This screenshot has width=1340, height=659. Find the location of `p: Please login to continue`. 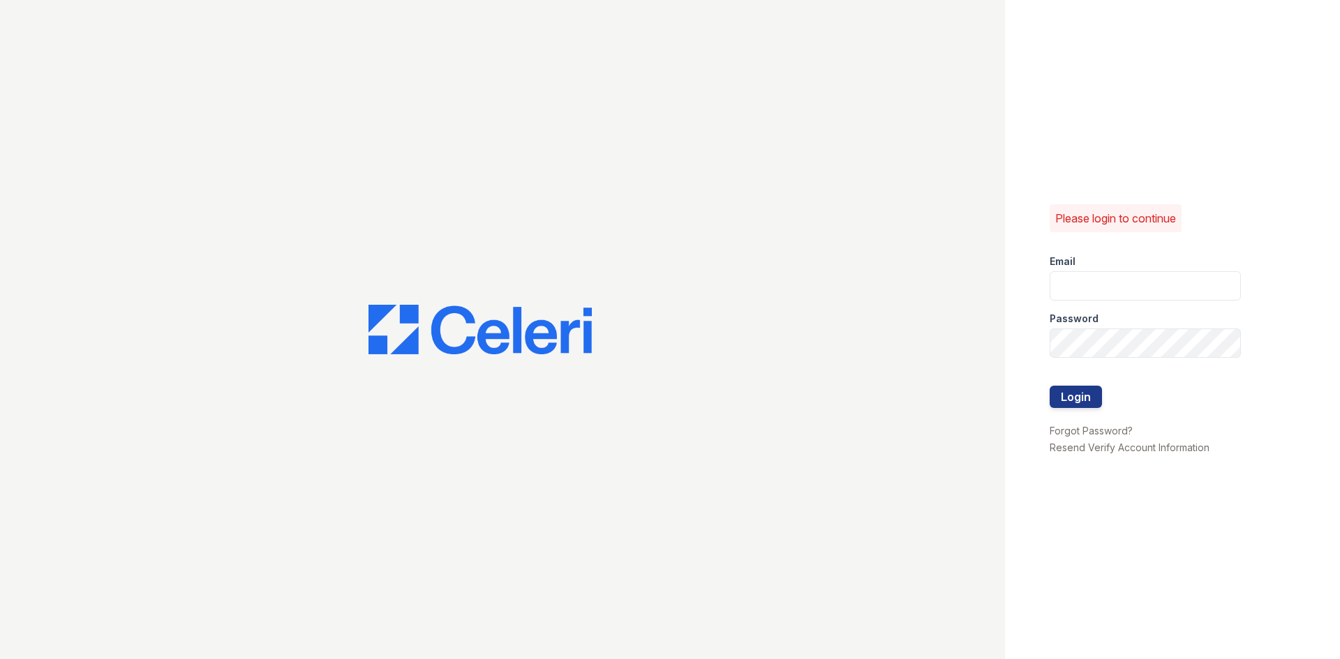

p: Please login to continue is located at coordinates (1115, 218).